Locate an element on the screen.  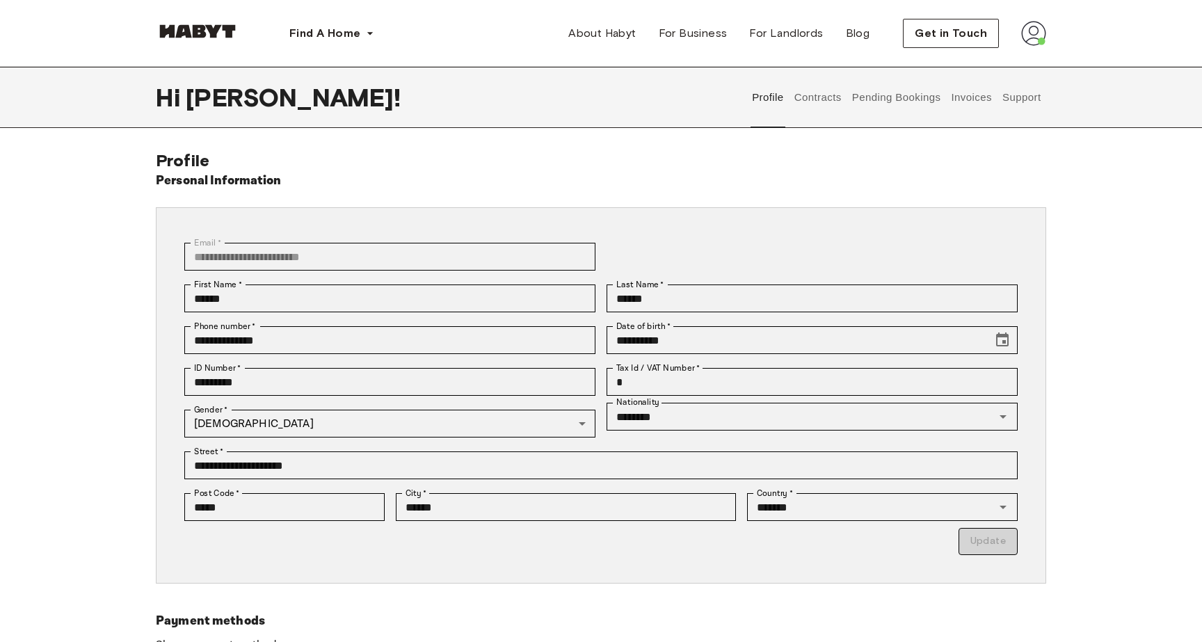
div: You can't change your email address at the moment. Please reach out to customer support in case y... is located at coordinates (390, 257).